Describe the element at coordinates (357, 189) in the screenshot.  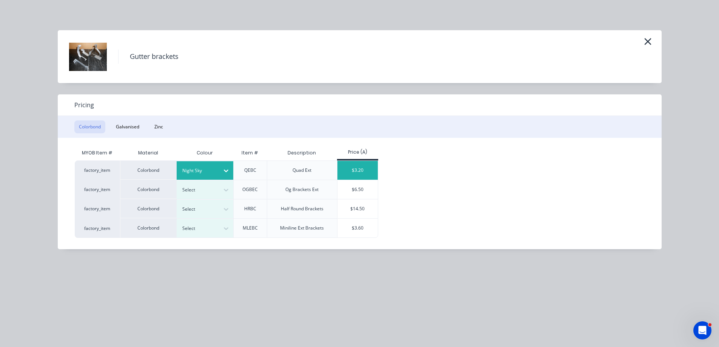
I see `div: $6.50` at that location.